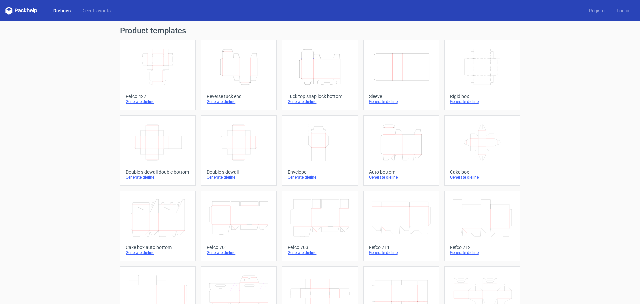 This screenshot has height=304, width=640. What do you see at coordinates (482, 247) in the screenshot?
I see `div: Fefco 712` at bounding box center [482, 247].